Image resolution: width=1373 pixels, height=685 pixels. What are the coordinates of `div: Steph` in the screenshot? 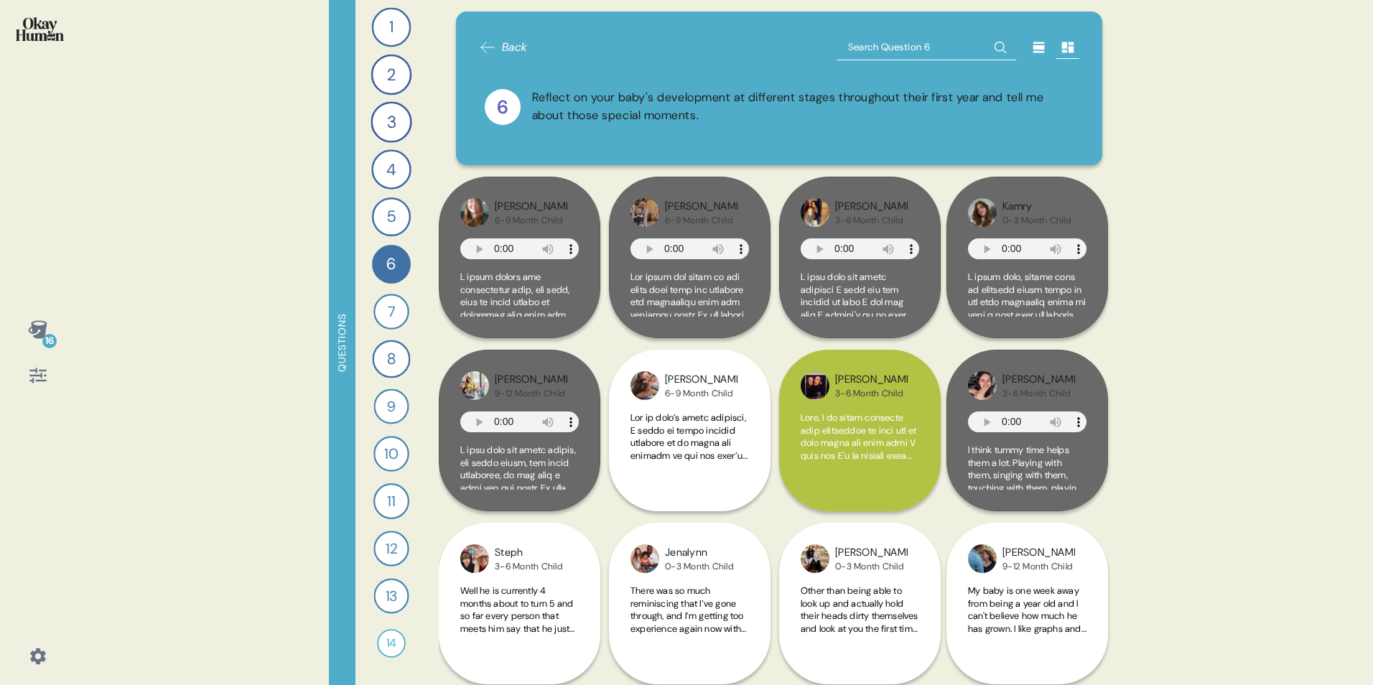 It's located at (528, 553).